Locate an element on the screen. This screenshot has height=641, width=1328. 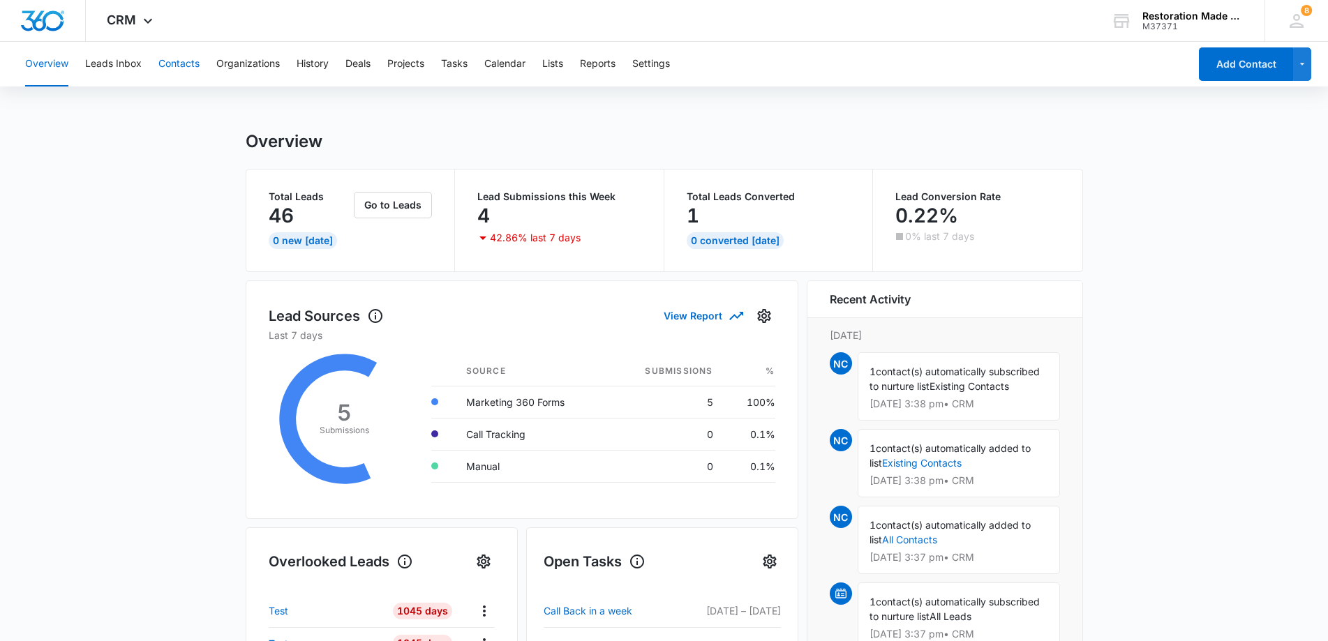
button: Lists is located at coordinates (553, 64).